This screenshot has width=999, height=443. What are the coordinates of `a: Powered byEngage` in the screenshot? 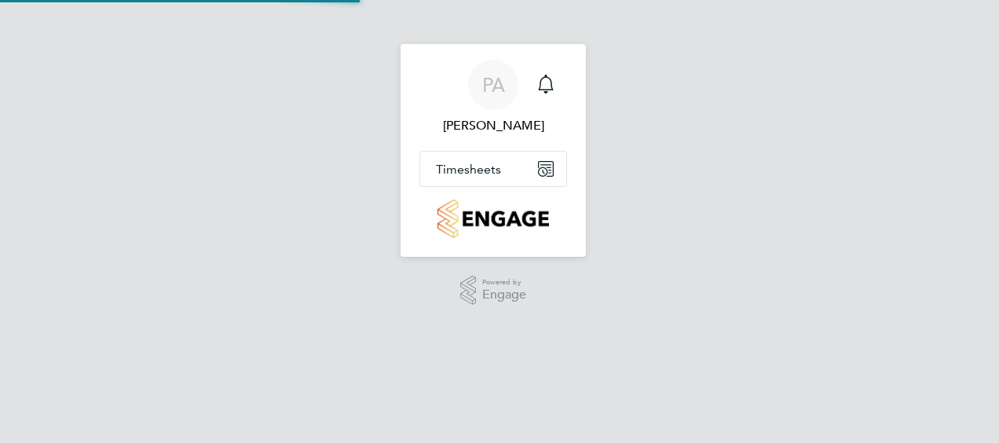 It's located at (493, 291).